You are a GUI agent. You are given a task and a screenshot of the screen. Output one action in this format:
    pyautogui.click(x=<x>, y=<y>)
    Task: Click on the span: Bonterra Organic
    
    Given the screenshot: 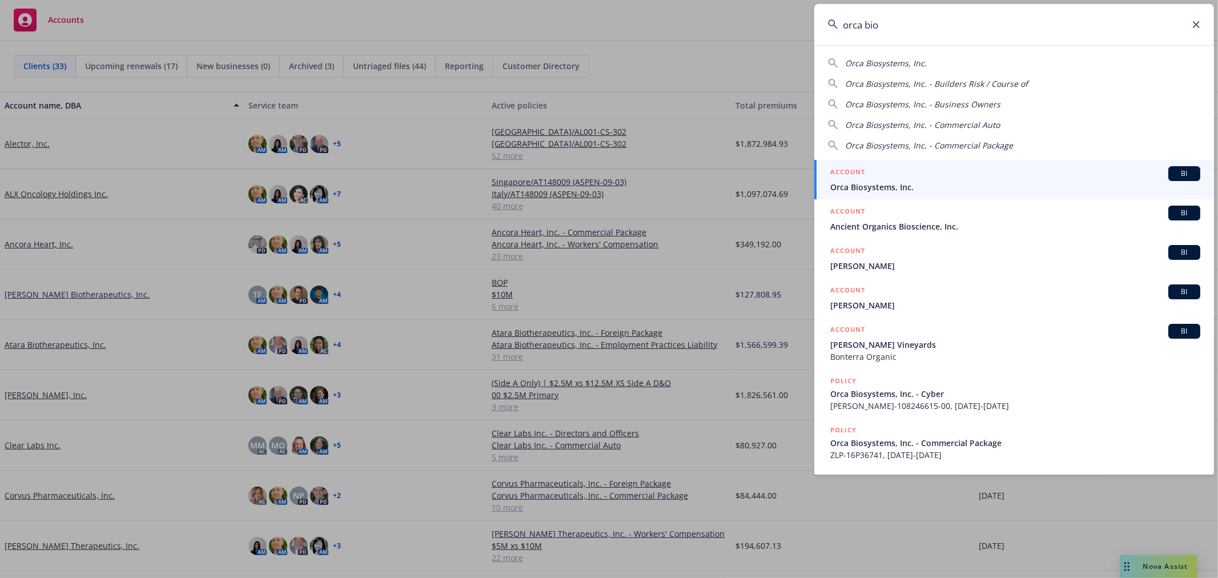 What is the action you would take?
    pyautogui.click(x=1016, y=356)
    